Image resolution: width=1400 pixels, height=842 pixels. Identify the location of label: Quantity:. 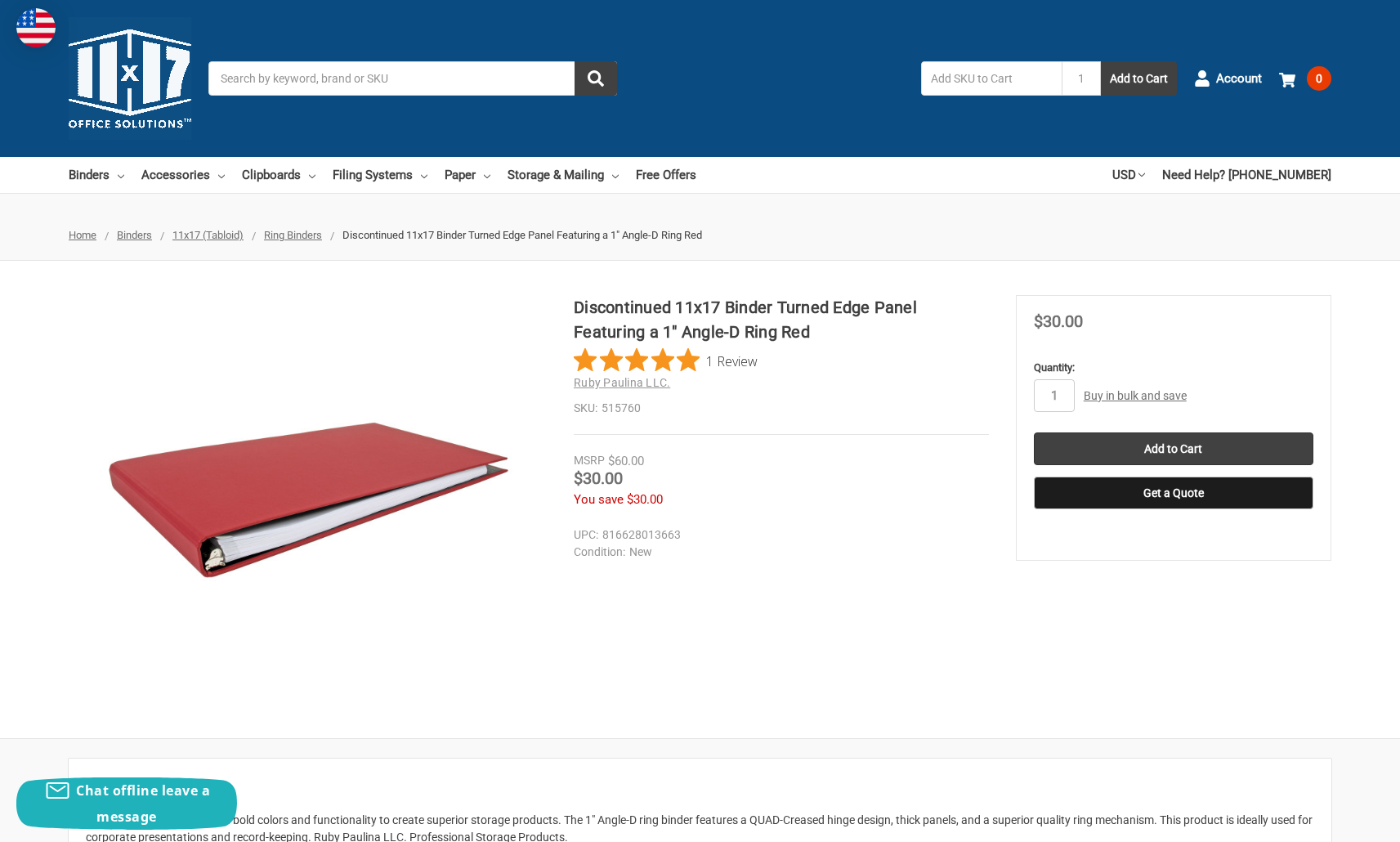
(1174, 368).